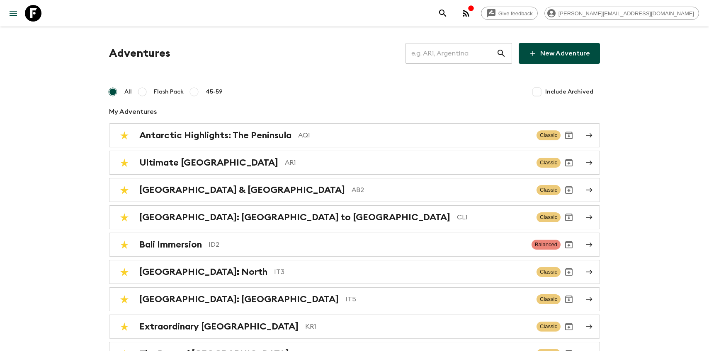 This screenshot has width=709, height=351. Describe the element at coordinates (450, 53) in the screenshot. I see `input: e.g. AR1, Argentina` at that location.